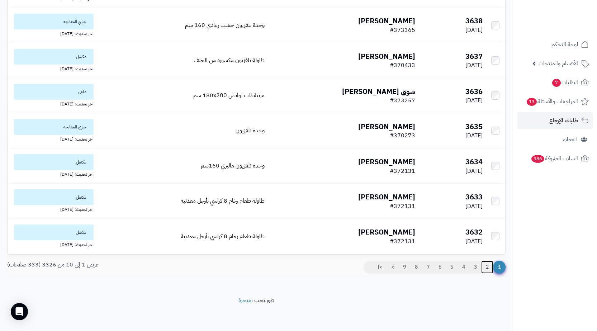 This screenshot has width=597, height=331. What do you see at coordinates (538, 159) in the screenshot?
I see `span: 386` at bounding box center [538, 159].